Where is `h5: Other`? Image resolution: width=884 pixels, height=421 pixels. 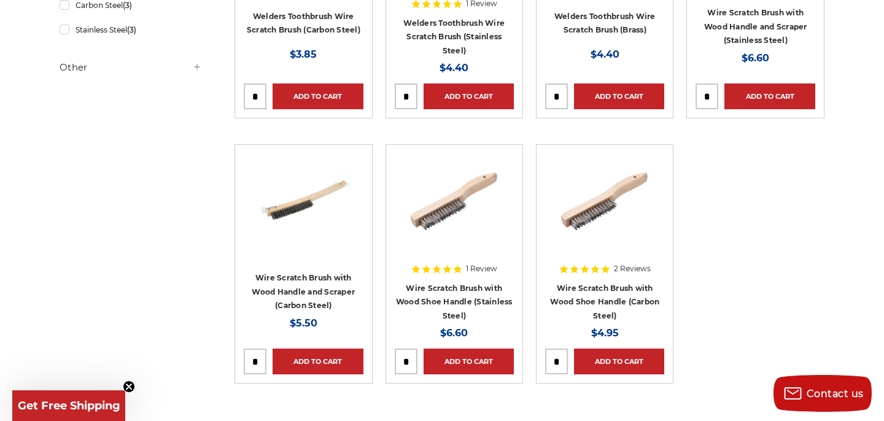 h5: Other is located at coordinates (131, 68).